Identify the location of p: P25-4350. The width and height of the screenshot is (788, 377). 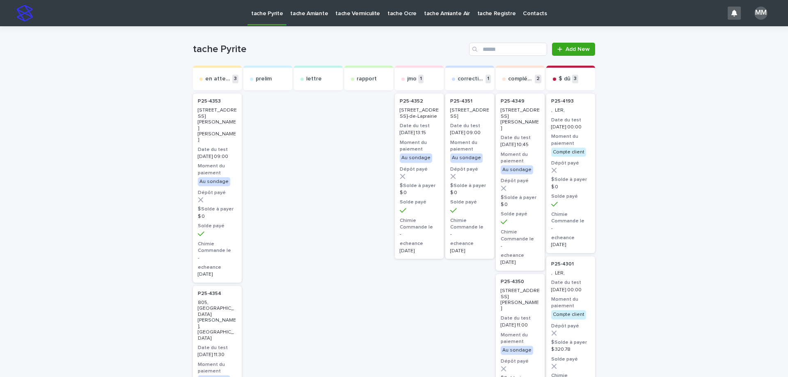
(512, 282).